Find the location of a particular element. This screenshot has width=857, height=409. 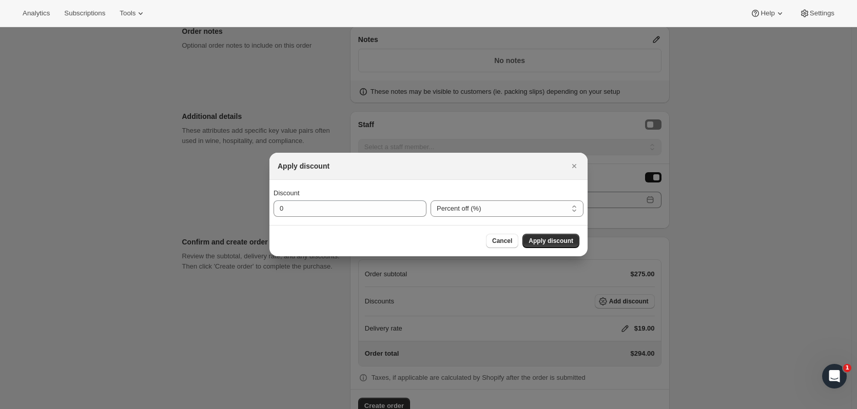

span: 1 is located at coordinates (847, 368).